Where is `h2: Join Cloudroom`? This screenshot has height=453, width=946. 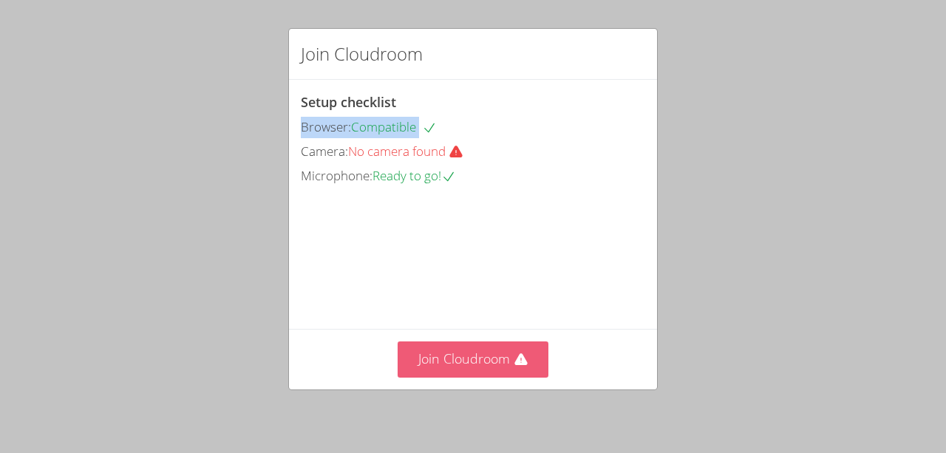
h2: Join Cloudroom is located at coordinates (361, 54).